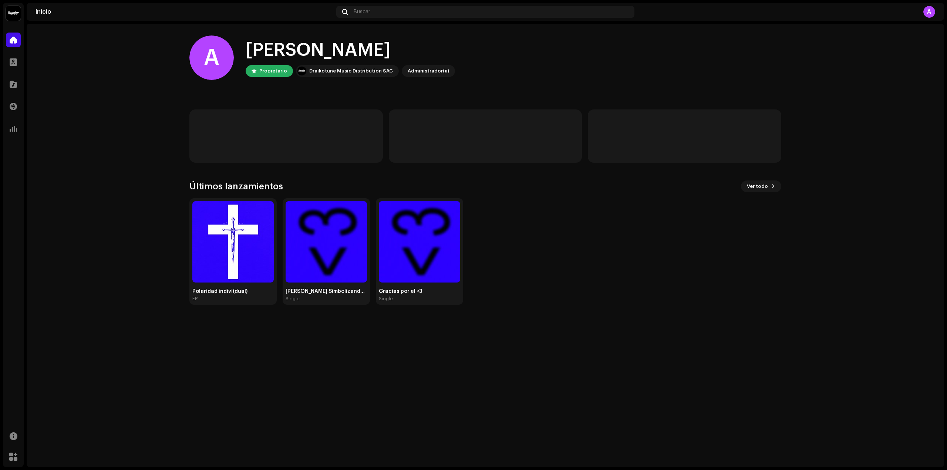  I want to click on h3: Últimos lanzamientos, so click(236, 187).